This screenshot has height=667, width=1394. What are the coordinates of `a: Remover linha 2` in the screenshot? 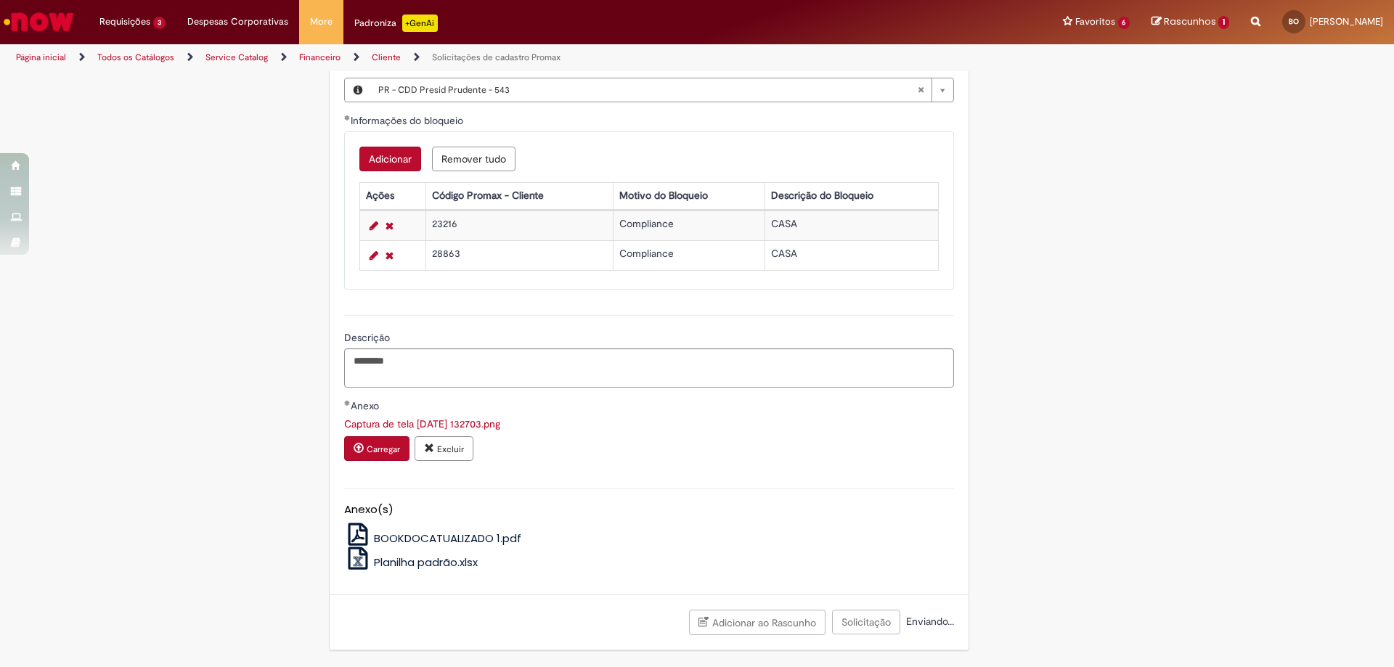 It's located at (389, 256).